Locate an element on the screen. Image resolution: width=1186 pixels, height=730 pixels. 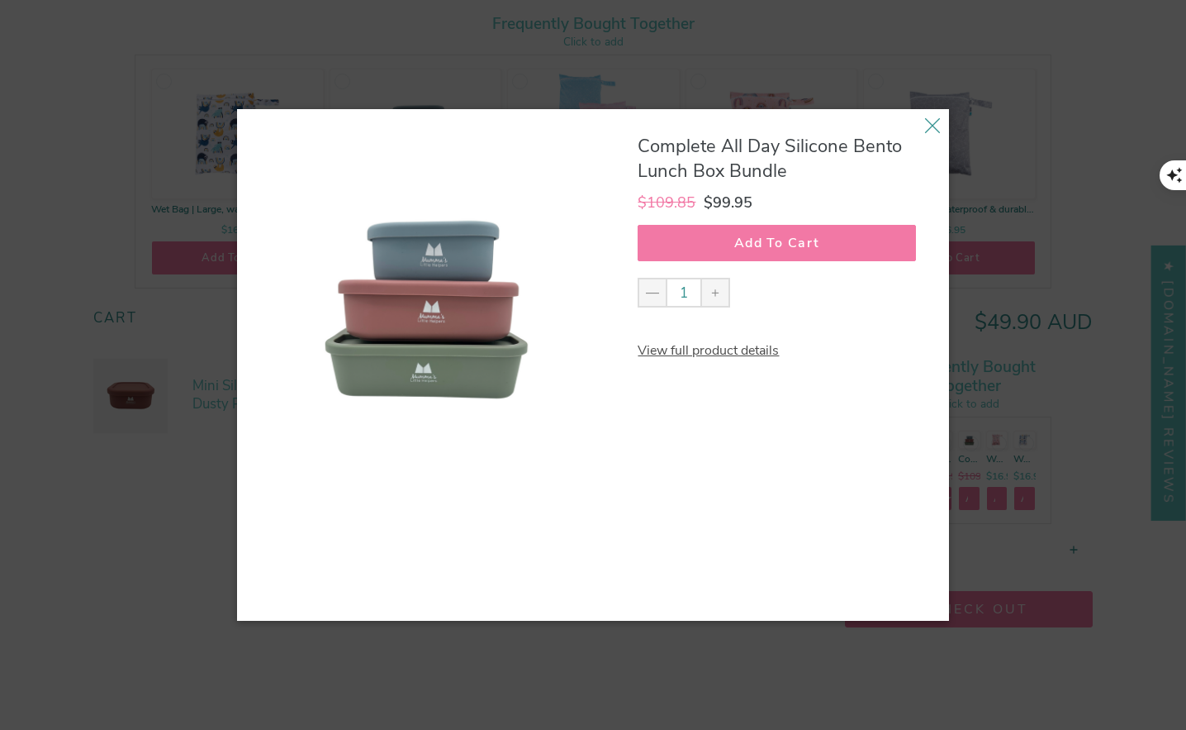
span: $99.95 is located at coordinates (728, 202).